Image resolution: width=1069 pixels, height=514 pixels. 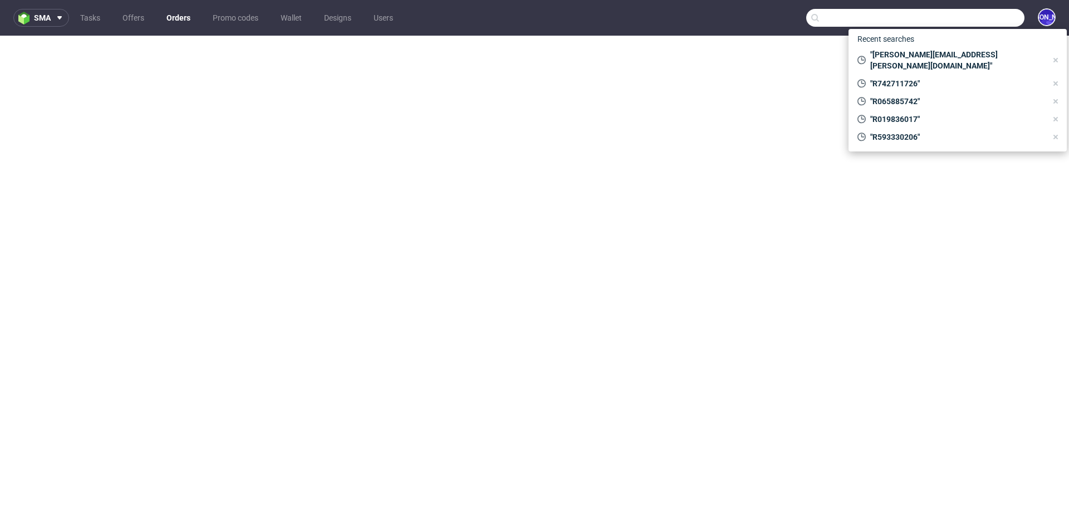 What do you see at coordinates (956, 119) in the screenshot?
I see `span: "R019836017"` at bounding box center [956, 119].